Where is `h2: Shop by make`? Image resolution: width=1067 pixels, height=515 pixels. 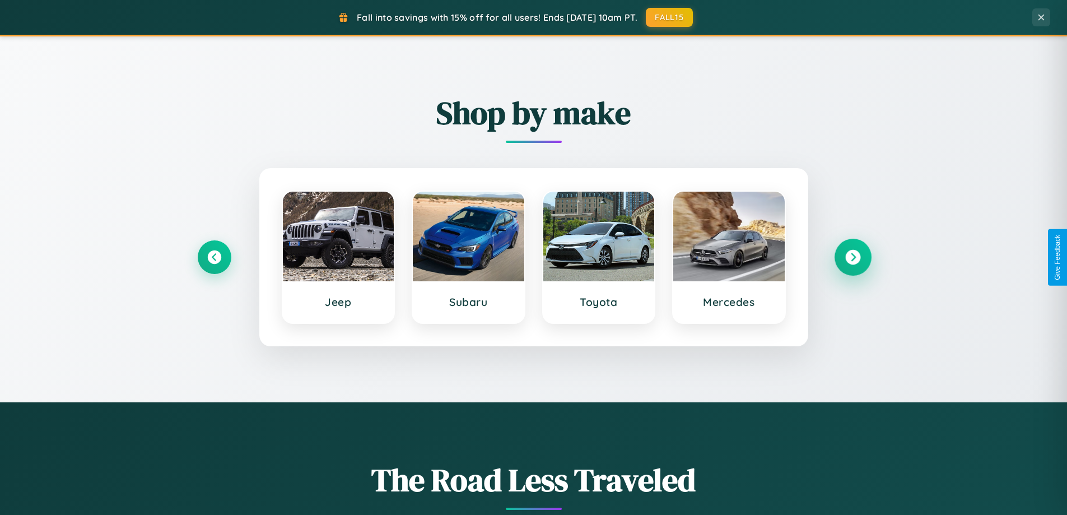 h2: Shop by make is located at coordinates (534, 113).